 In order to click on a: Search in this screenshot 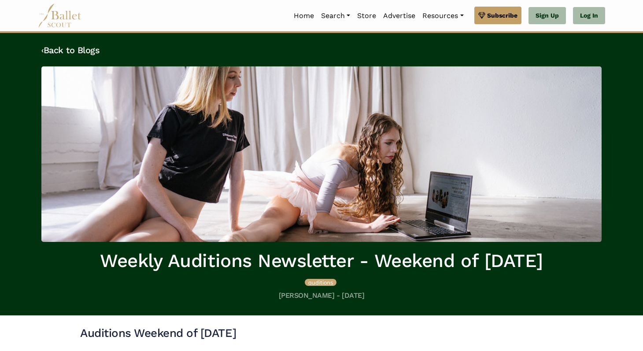, I will do `click(335, 16)`.